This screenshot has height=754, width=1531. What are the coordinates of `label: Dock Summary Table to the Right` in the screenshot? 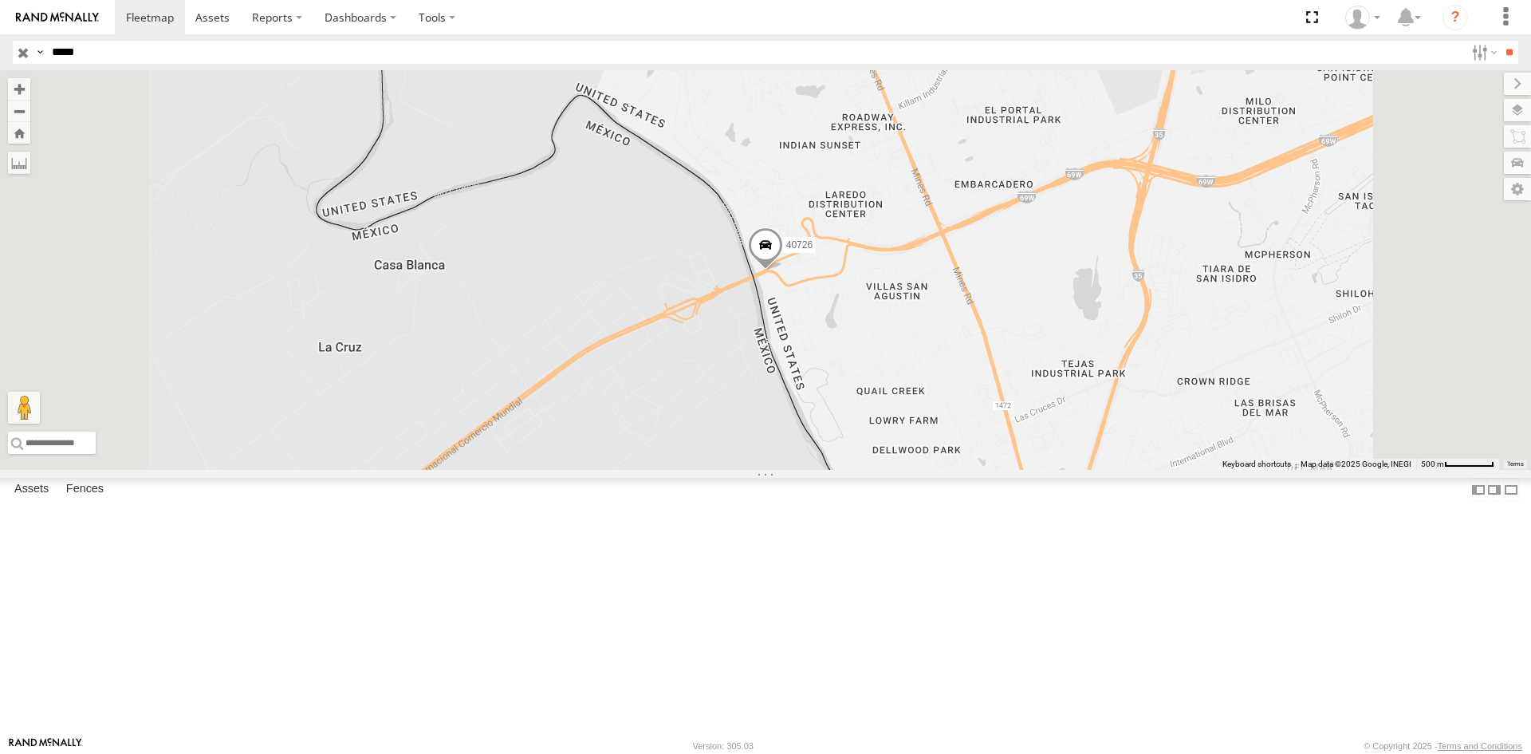 It's located at (1494, 489).